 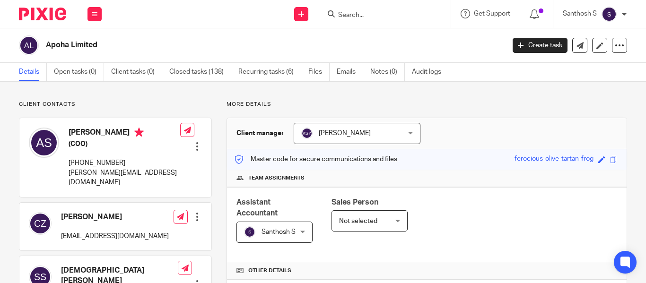 I want to click on span: Santhosh S, so click(x=279, y=232).